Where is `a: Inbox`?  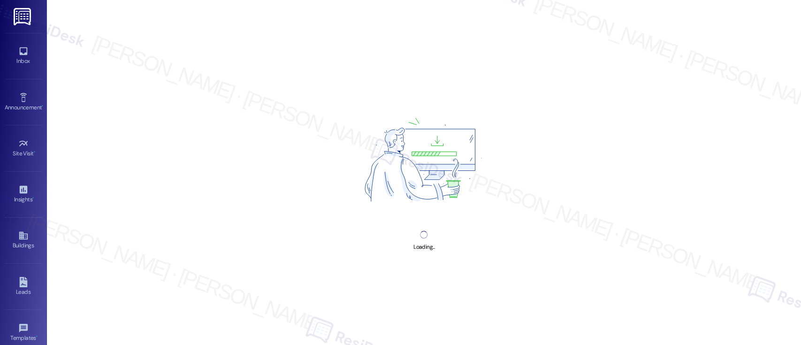
a: Inbox is located at coordinates (23, 56).